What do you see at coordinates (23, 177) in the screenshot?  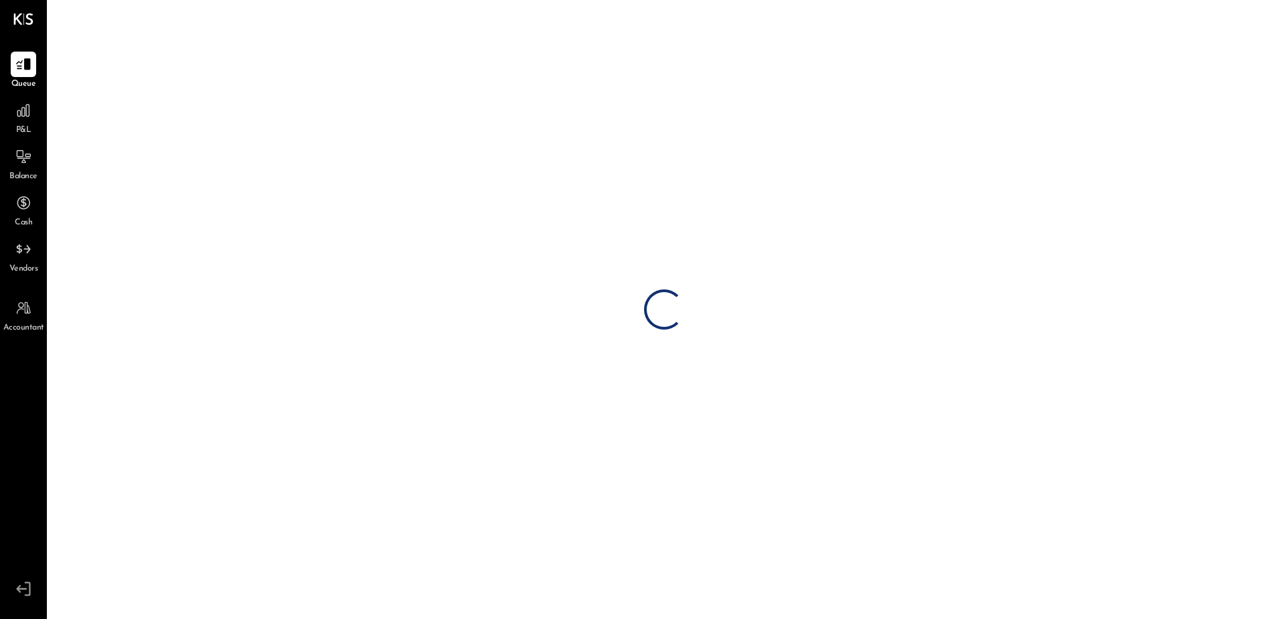 I see `span: Balance` at bounding box center [23, 177].